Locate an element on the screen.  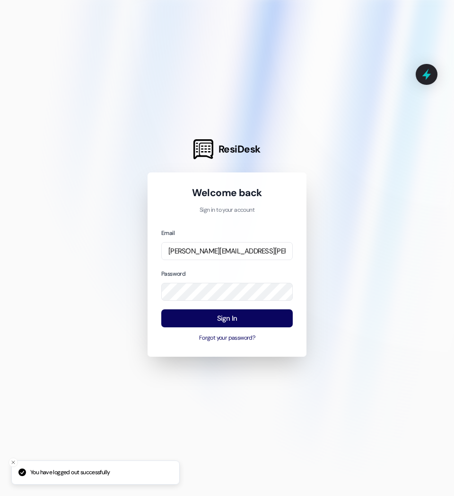
p: You have logged out successfully is located at coordinates (70, 472).